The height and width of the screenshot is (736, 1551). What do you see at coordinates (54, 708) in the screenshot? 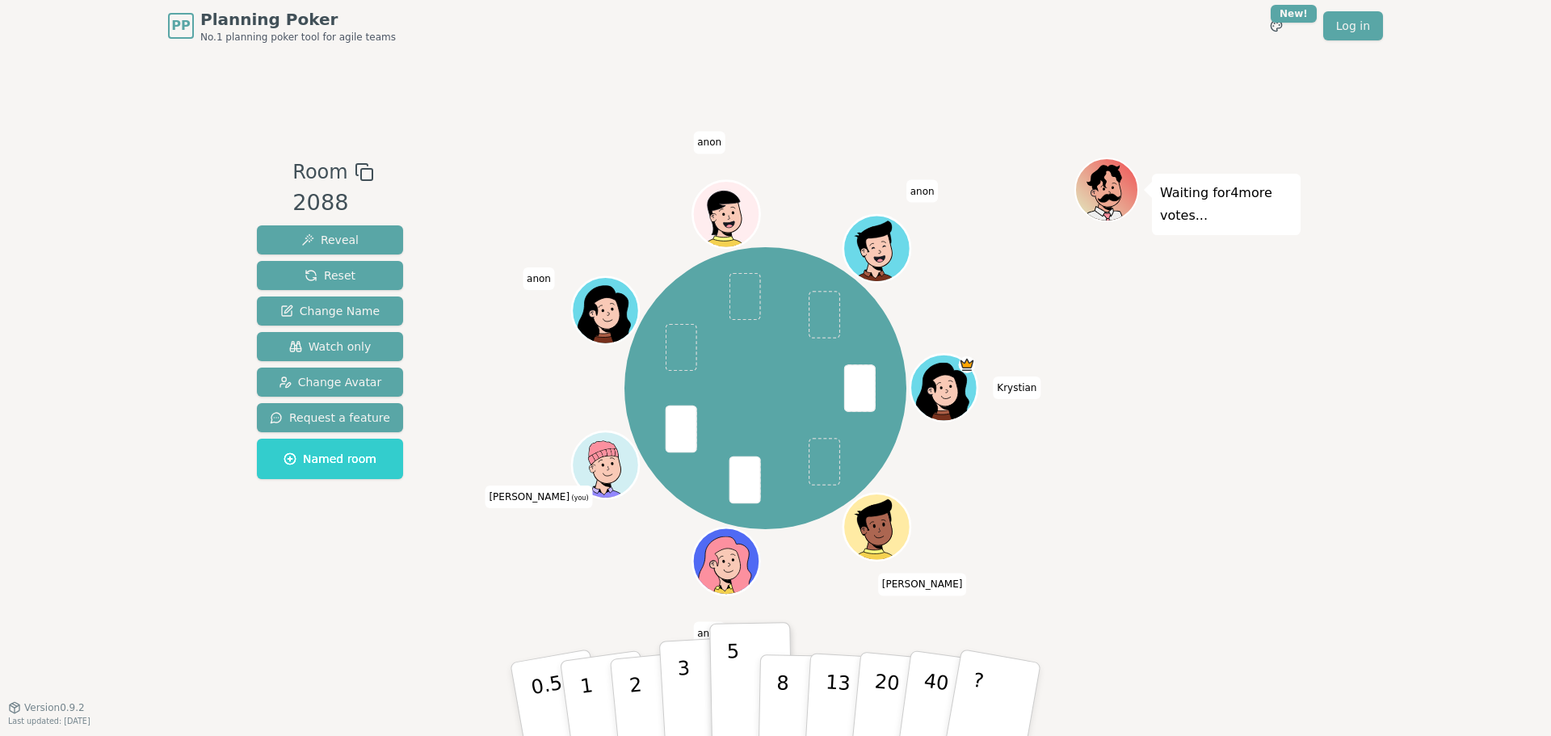
I see `span: Version 0.9.2` at bounding box center [54, 708].